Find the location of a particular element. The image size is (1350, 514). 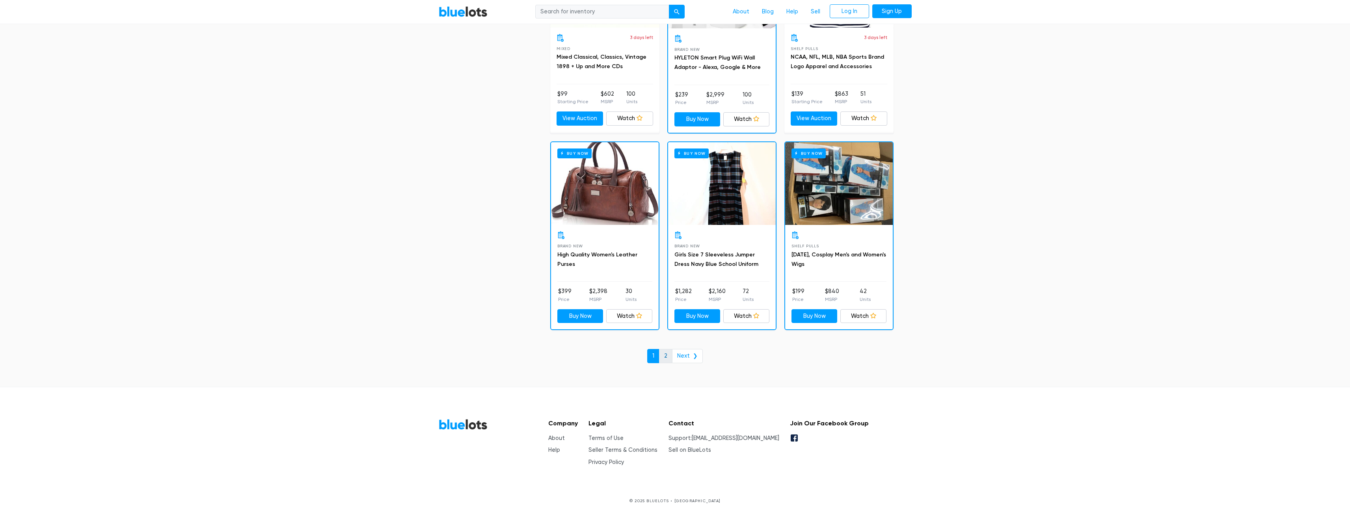

li: $602 is located at coordinates (607, 98).